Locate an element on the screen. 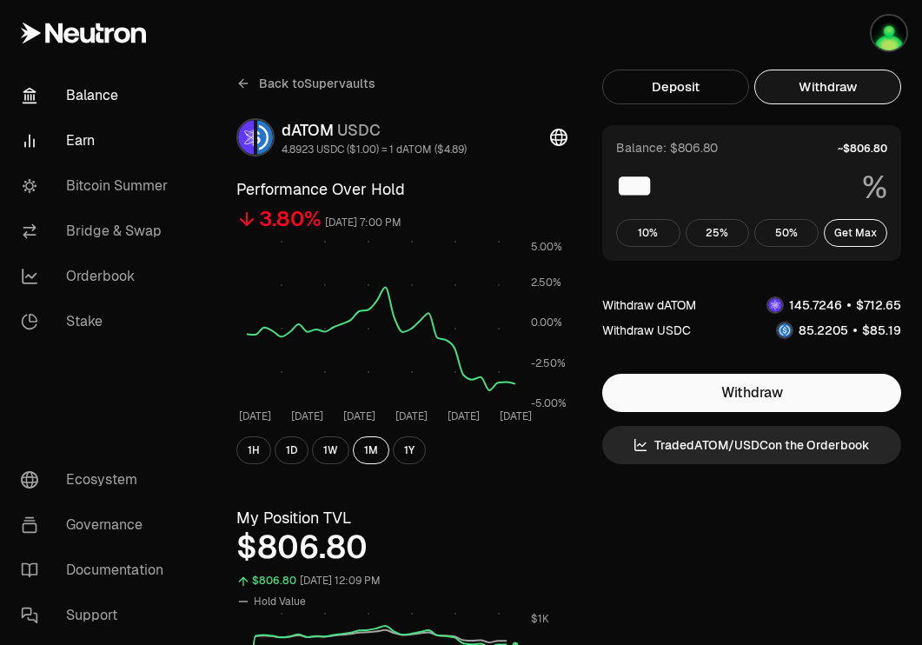  a: Stake is located at coordinates (97, 321).